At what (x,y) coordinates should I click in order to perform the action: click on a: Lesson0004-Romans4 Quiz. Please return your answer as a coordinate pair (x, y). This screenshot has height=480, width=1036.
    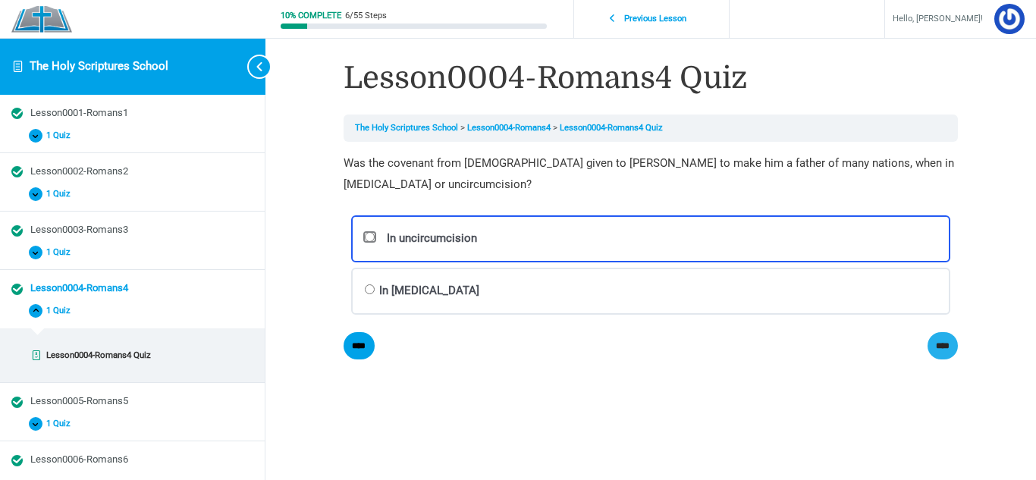
    Looking at the image, I should click on (611, 127).